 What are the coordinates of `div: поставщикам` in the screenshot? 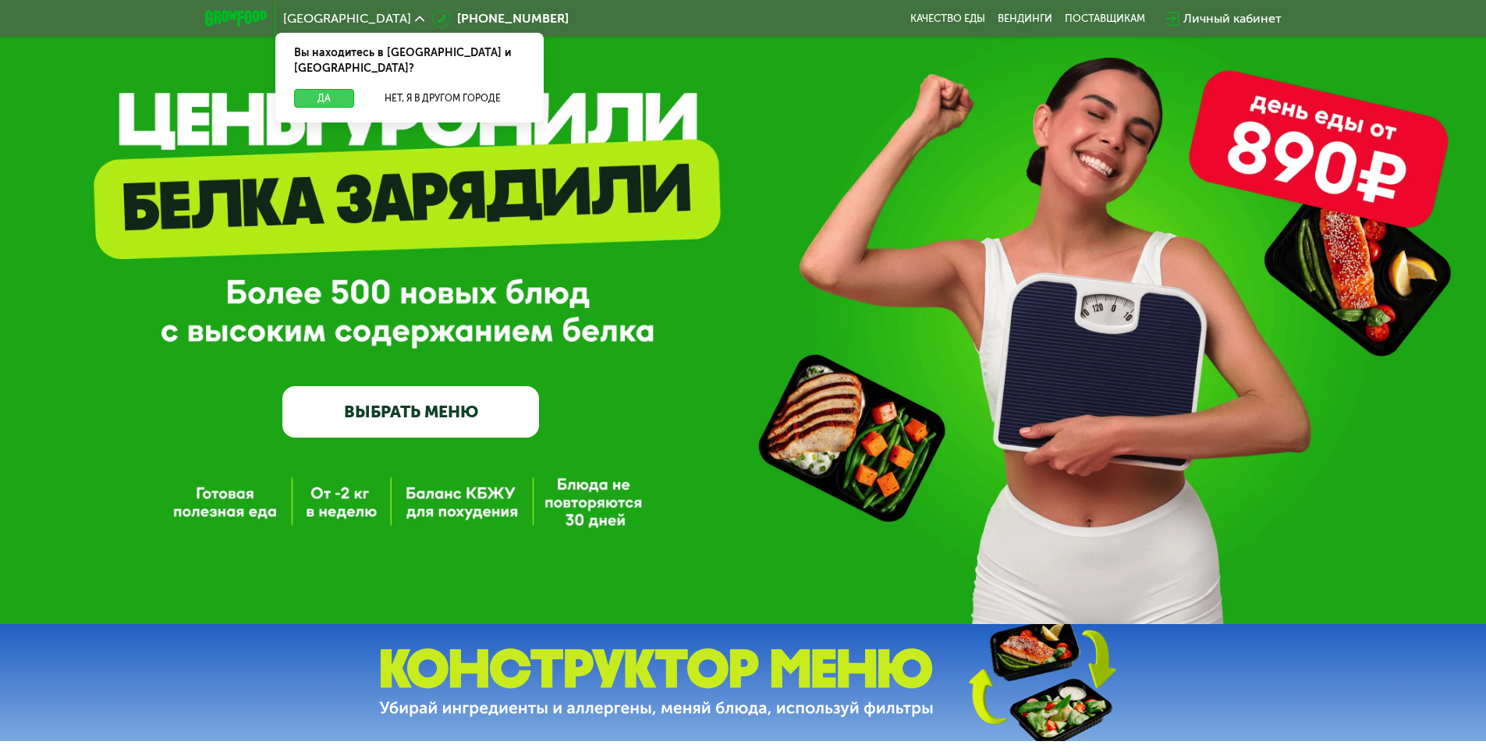 It's located at (1105, 19).